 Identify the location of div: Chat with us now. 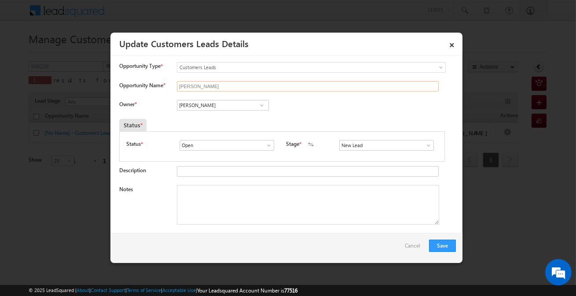
(97, 52).